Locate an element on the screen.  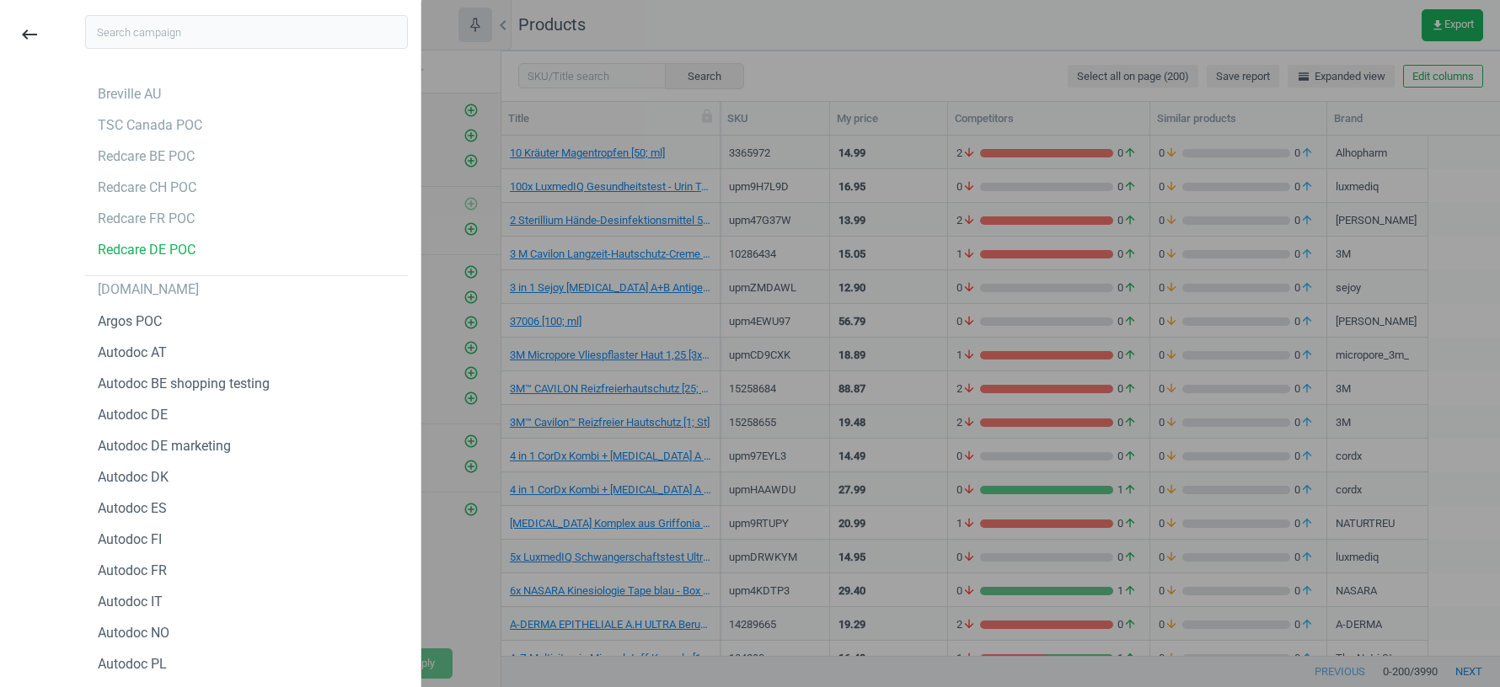
div: Autodoc DE is located at coordinates (132, 415).